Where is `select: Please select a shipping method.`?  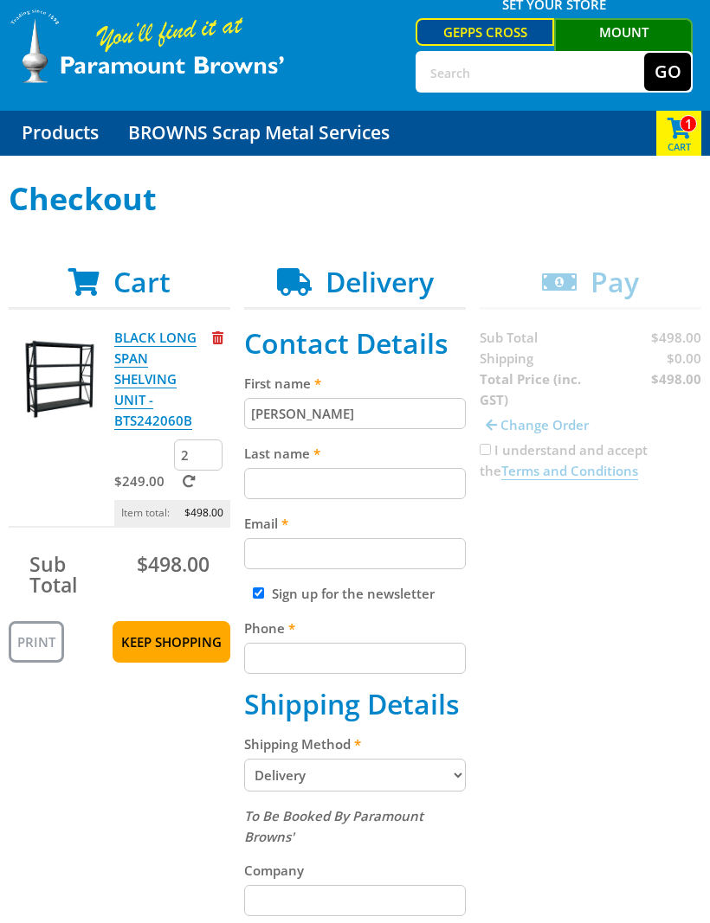 select: Please select a shipping method. is located at coordinates (355, 776).